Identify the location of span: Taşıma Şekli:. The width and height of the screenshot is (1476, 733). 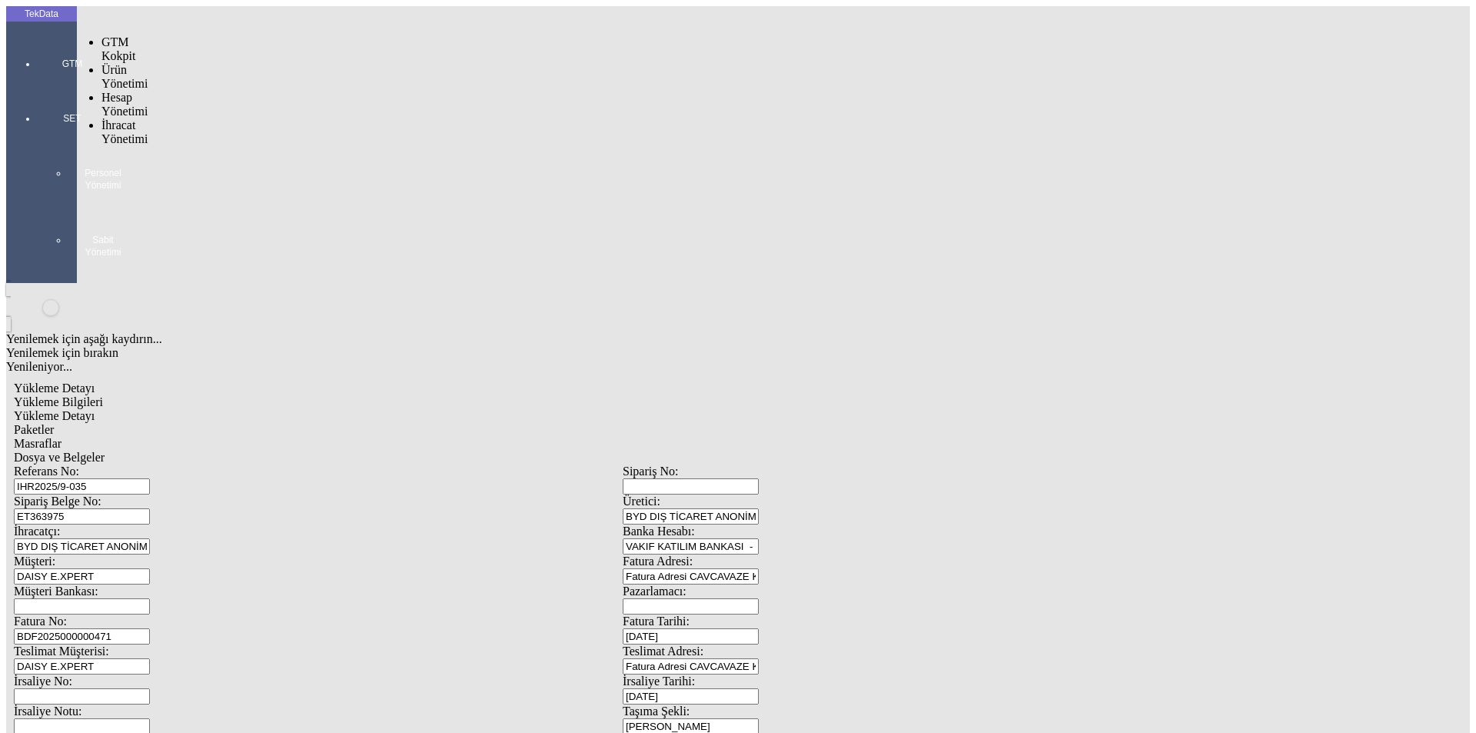
(656, 710).